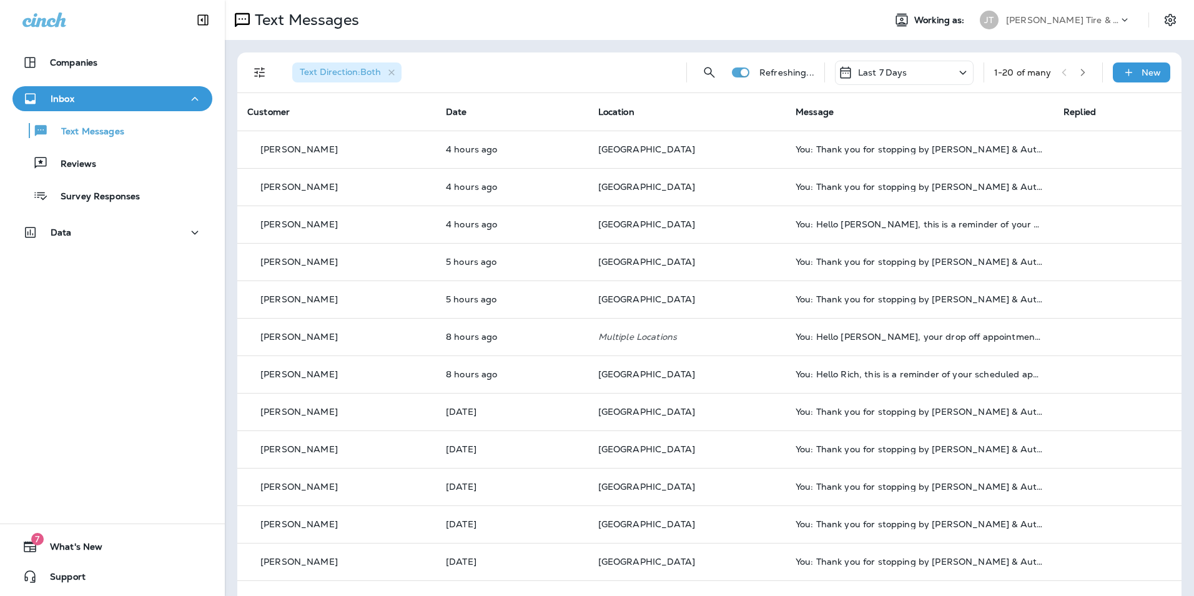 The height and width of the screenshot is (596, 1194). I want to click on p: Reviews, so click(72, 164).